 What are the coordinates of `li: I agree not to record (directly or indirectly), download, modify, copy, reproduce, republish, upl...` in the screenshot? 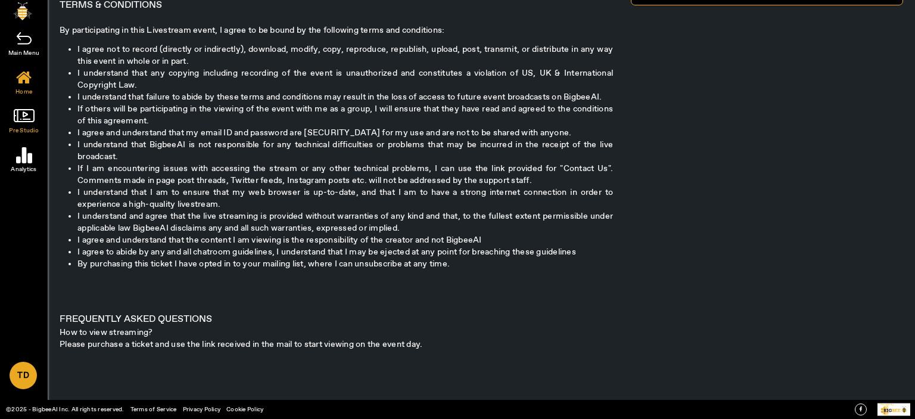 It's located at (345, 55).